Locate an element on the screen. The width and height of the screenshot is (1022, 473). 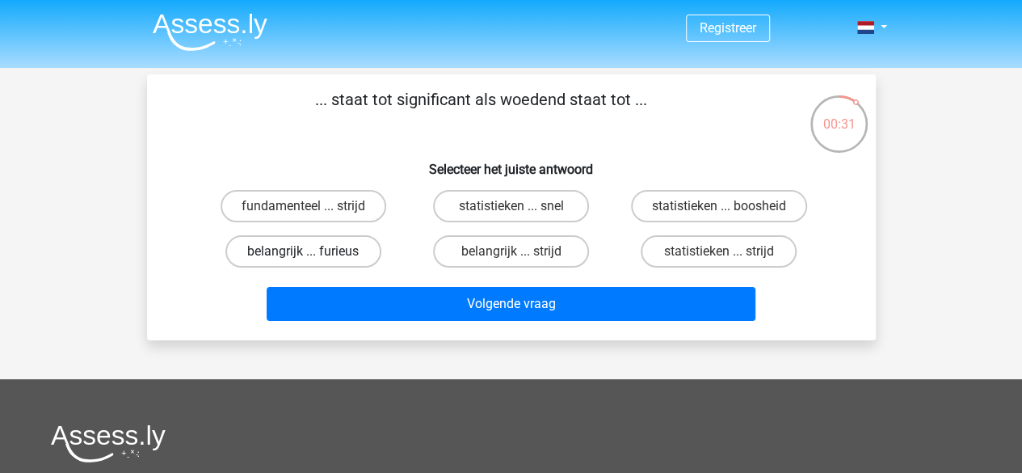
label: belangrijk ... furieus is located at coordinates (303, 251).